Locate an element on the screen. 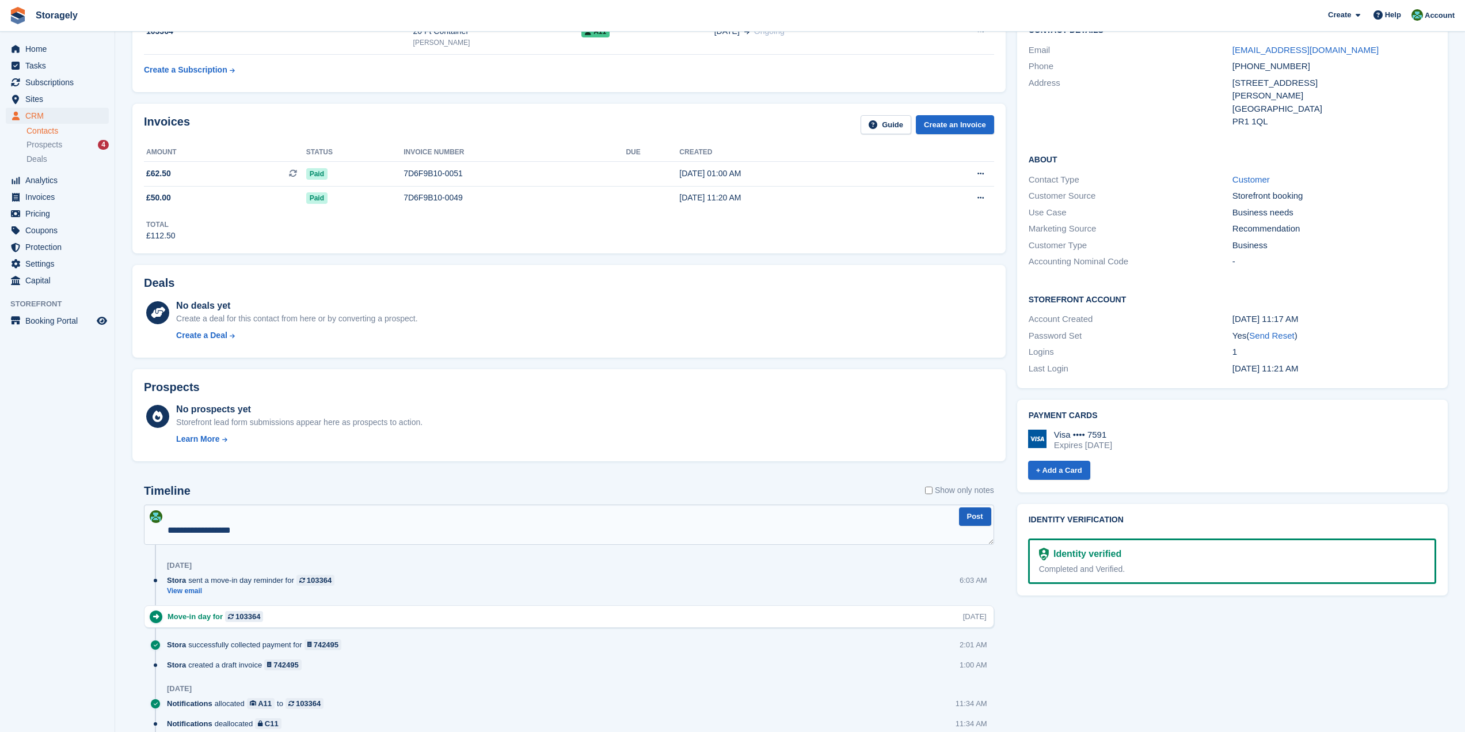 This screenshot has height=732, width=1465. a: A11 is located at coordinates (261, 703).